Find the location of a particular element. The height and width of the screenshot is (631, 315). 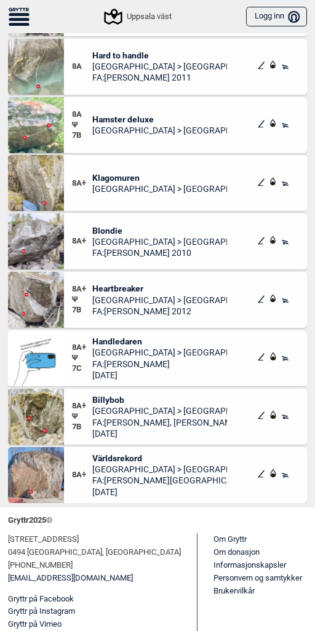

span: Blondie is located at coordinates (160, 230).